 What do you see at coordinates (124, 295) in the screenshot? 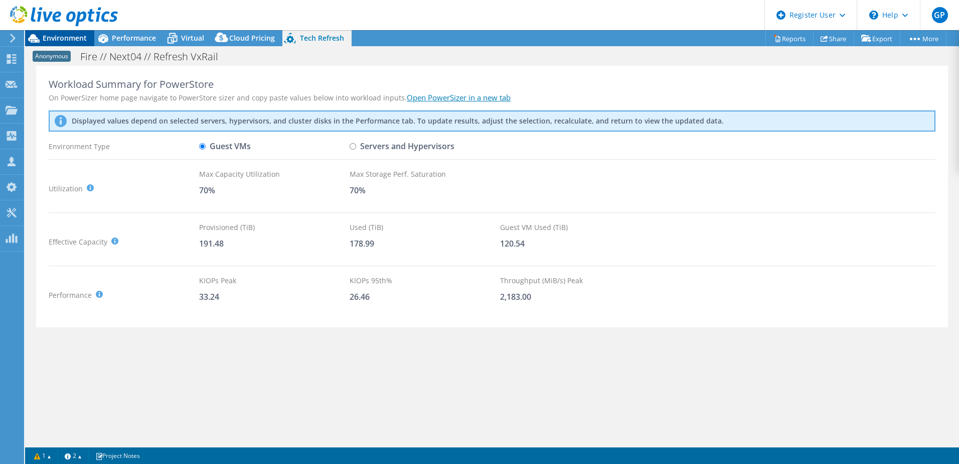
I see `div: Performance` at bounding box center [124, 295].